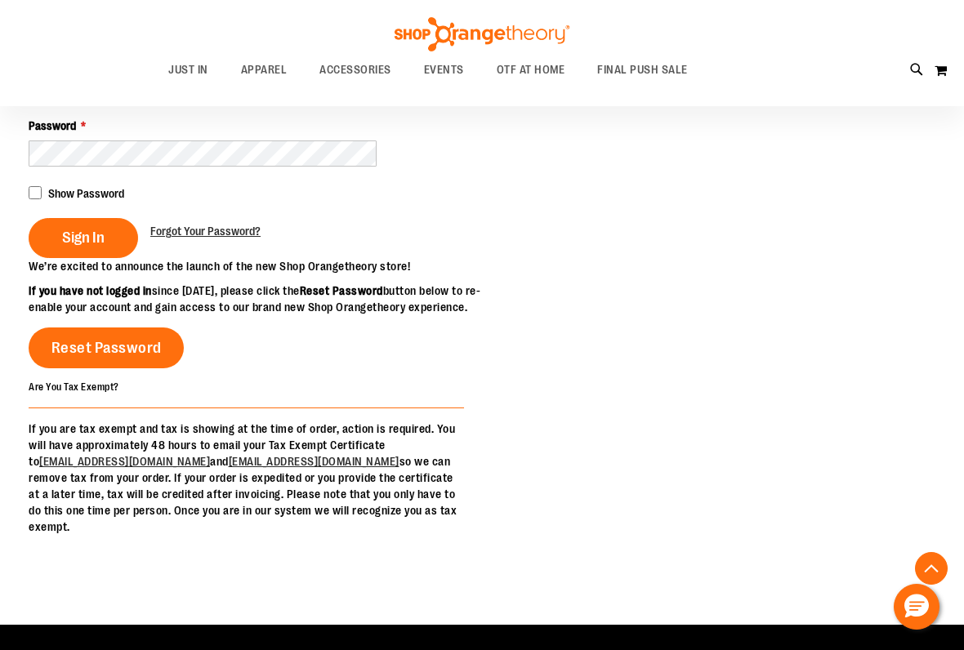 Image resolution: width=964 pixels, height=650 pixels. Describe the element at coordinates (531, 70) in the screenshot. I see `a: OTF AT HOME` at that location.